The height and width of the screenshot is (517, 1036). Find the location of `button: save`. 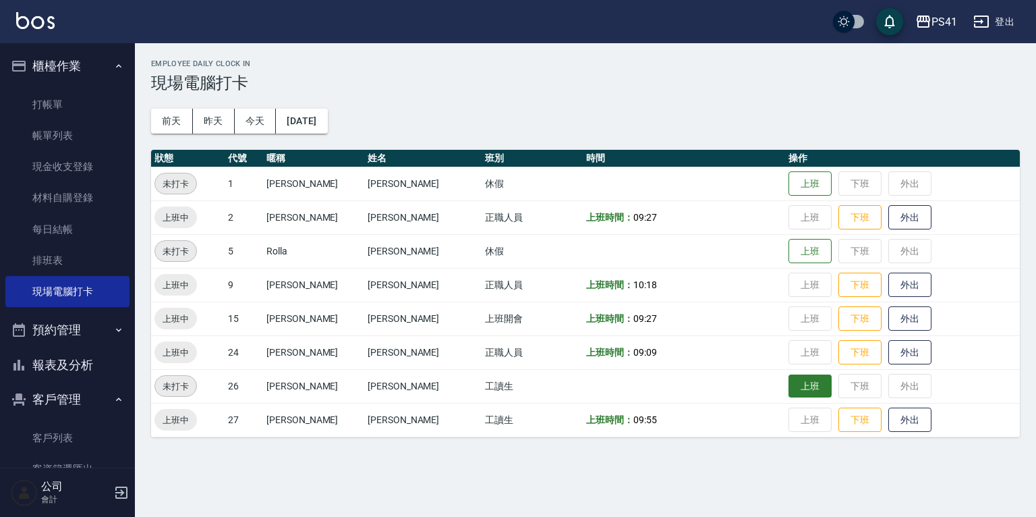

button: save is located at coordinates (890, 22).